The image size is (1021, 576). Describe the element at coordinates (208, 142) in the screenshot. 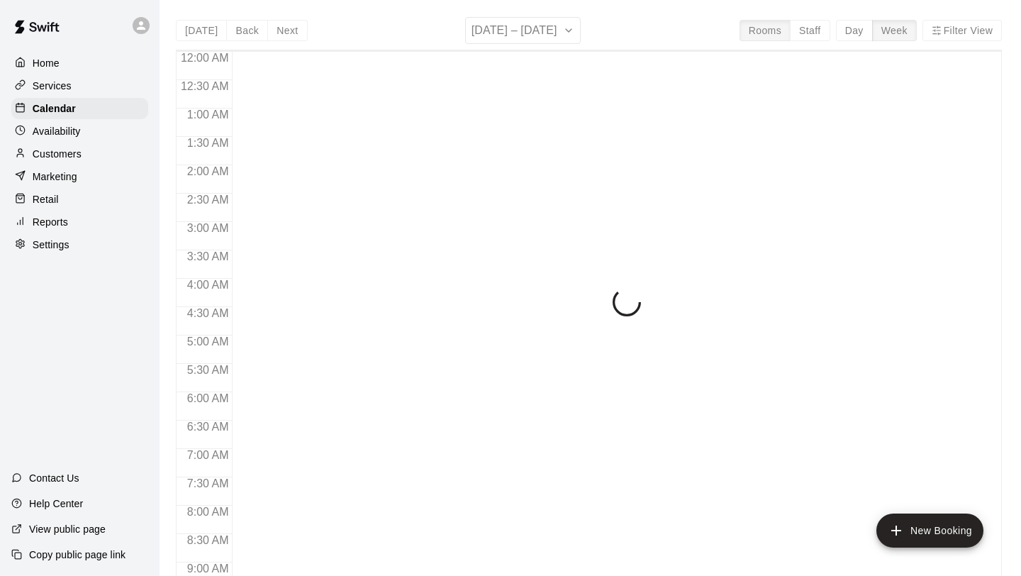

I see `span: 1:30 AM` at that location.